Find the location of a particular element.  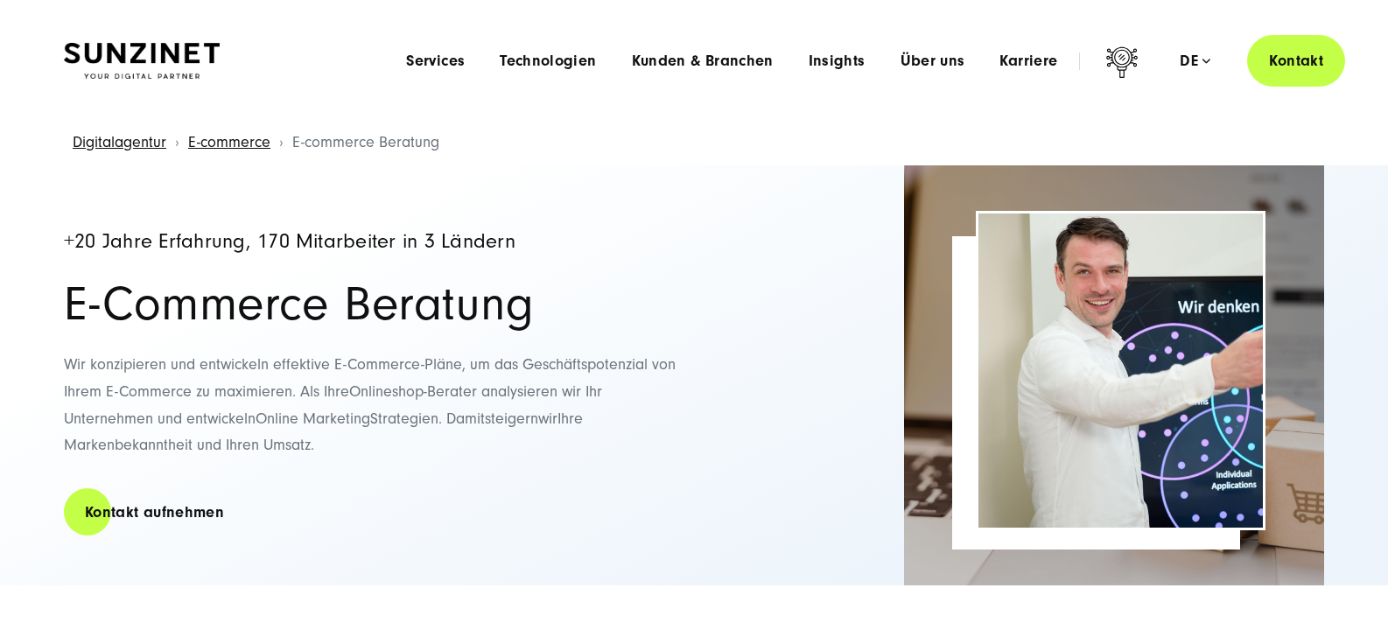

img: SUNZINET Full Service Digital Agentur is located at coordinates (142, 61).